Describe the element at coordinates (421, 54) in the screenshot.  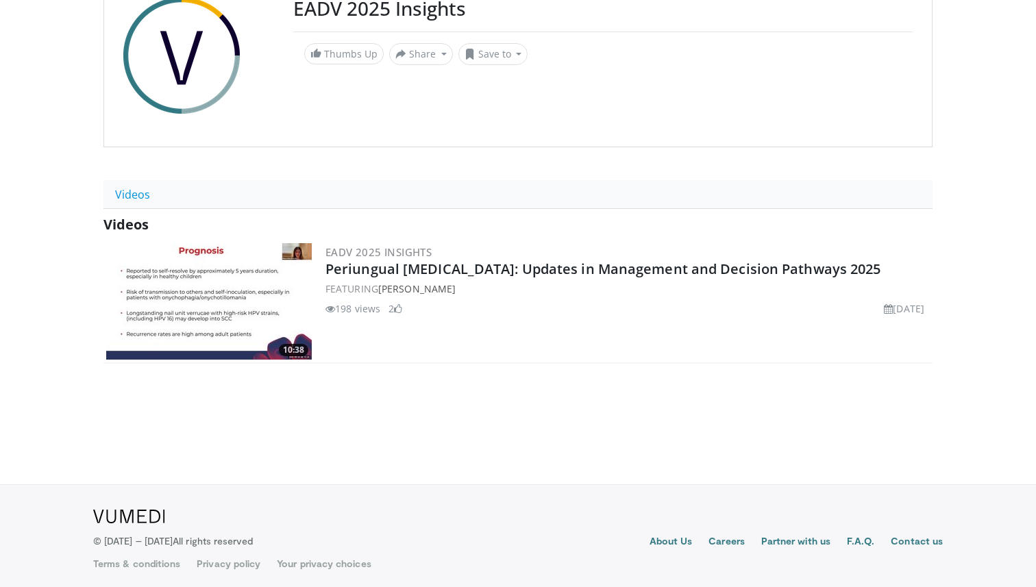
I see `button: Share` at that location.